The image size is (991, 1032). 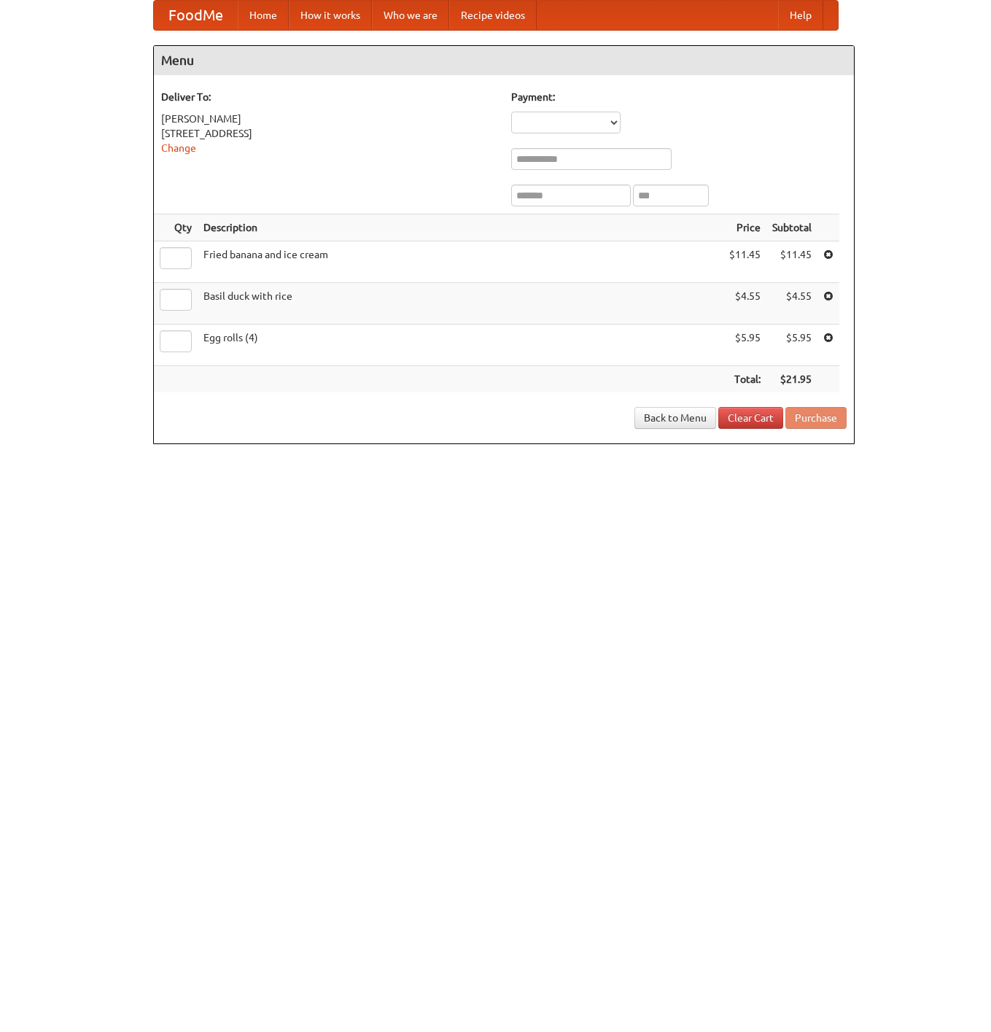 I want to click on td: Basil duck with rice, so click(x=460, y=303).